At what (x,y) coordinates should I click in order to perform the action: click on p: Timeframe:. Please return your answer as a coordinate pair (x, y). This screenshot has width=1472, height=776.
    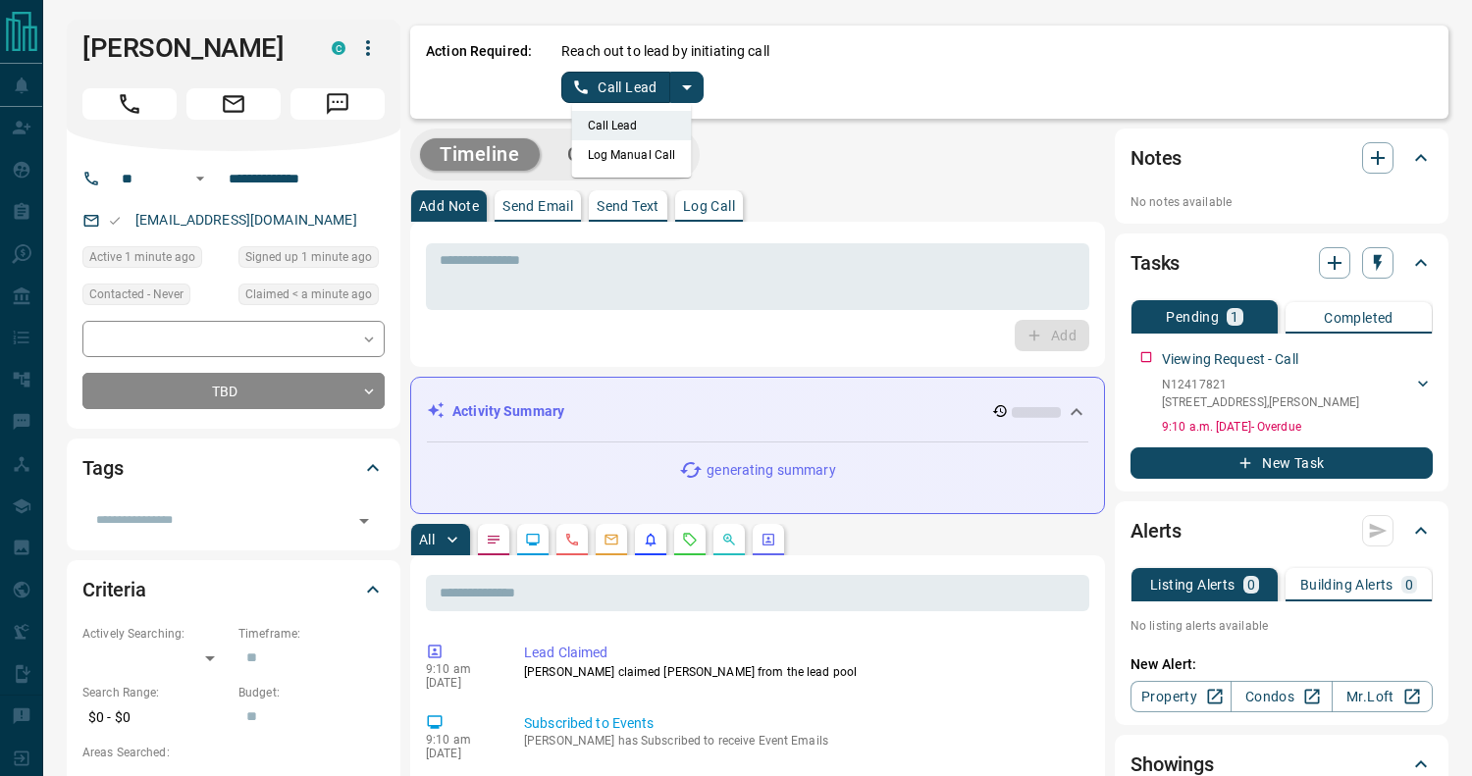
    Looking at the image, I should click on (311, 634).